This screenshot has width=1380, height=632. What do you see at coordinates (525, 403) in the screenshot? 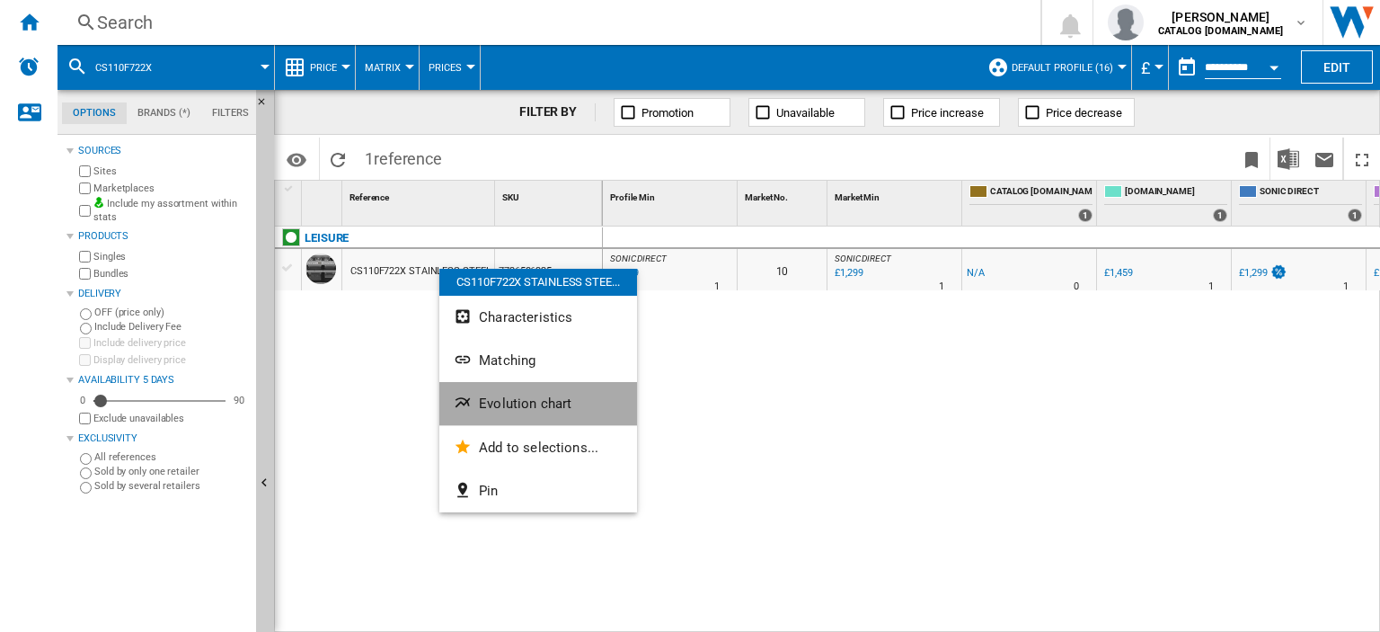
I see `span: Evolution chart` at bounding box center [525, 403].